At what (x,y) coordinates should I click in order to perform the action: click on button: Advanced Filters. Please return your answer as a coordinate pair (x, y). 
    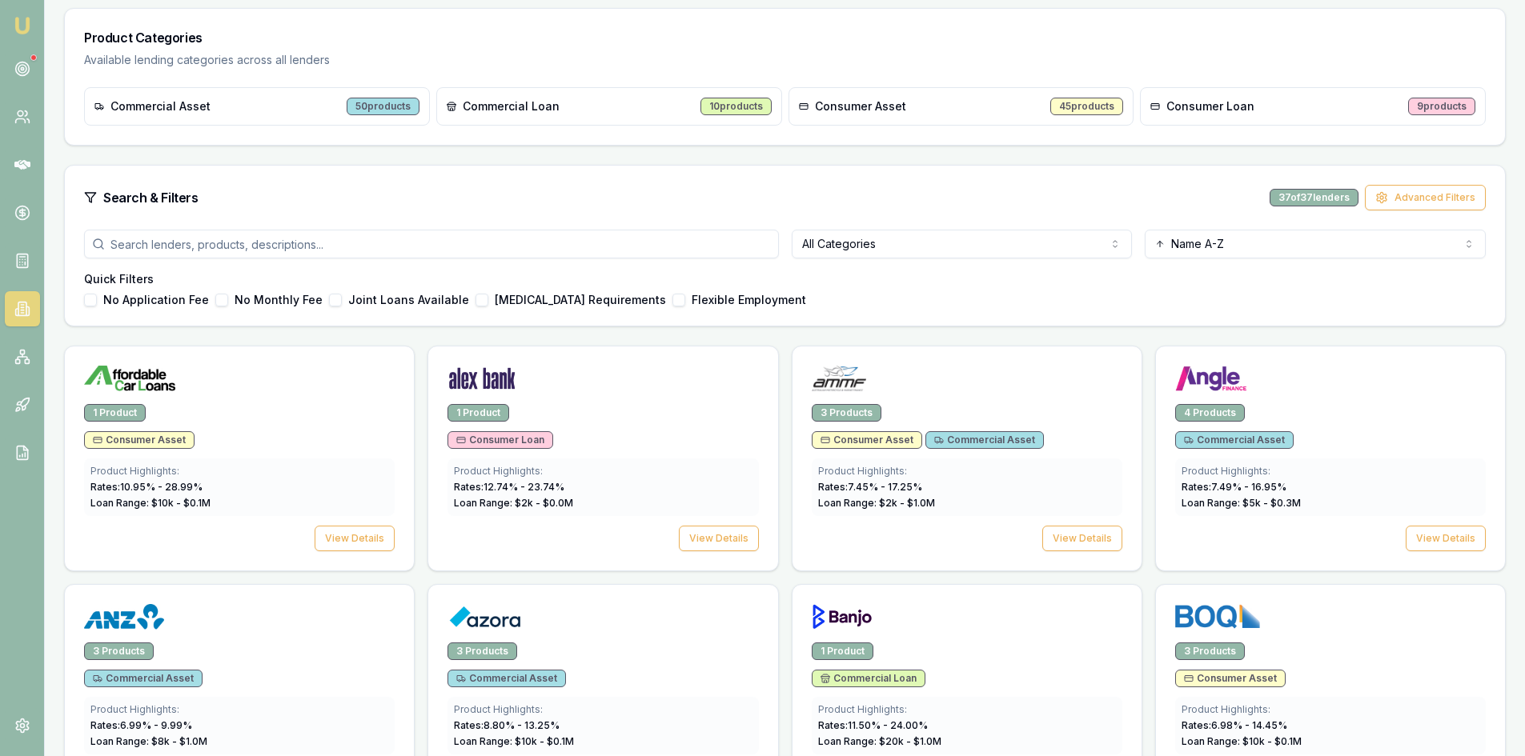
    Looking at the image, I should click on (1425, 198).